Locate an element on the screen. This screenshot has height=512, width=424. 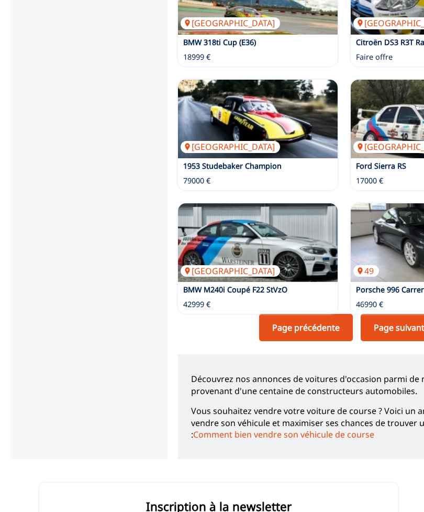
img: 1953 Studebaker Champion is located at coordinates (258, 119).